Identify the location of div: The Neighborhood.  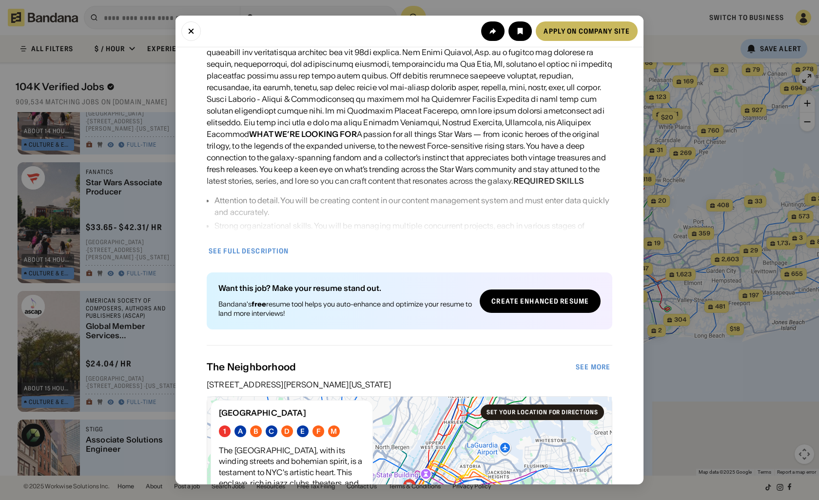
(390, 367).